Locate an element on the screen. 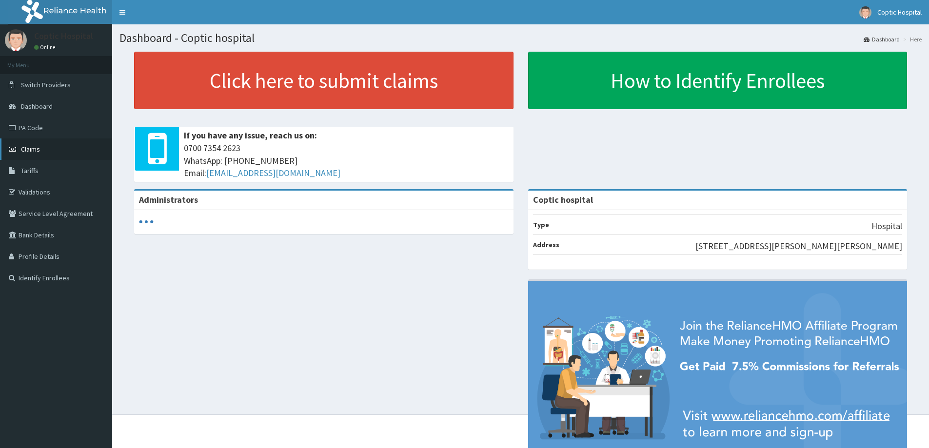 The image size is (929, 448). a: How to Identify Enrollees is located at coordinates (718, 80).